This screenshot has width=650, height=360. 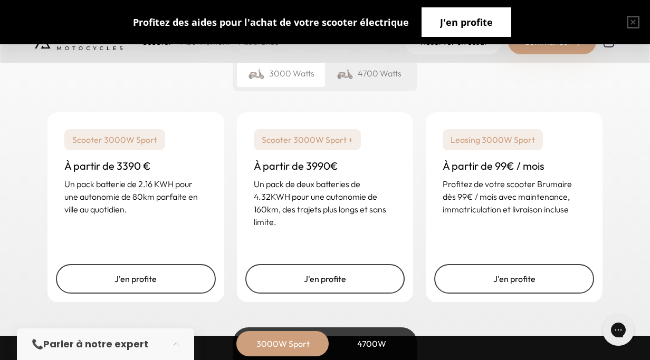 What do you see at coordinates (369, 73) in the screenshot?
I see `div: 4700 Watts` at bounding box center [369, 73].